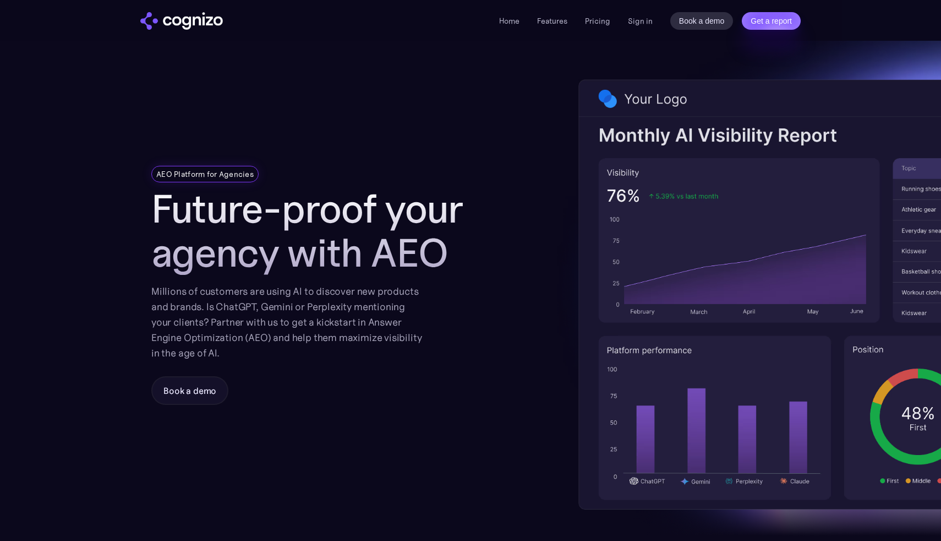  Describe the element at coordinates (182, 21) in the screenshot. I see `a: home` at that location.